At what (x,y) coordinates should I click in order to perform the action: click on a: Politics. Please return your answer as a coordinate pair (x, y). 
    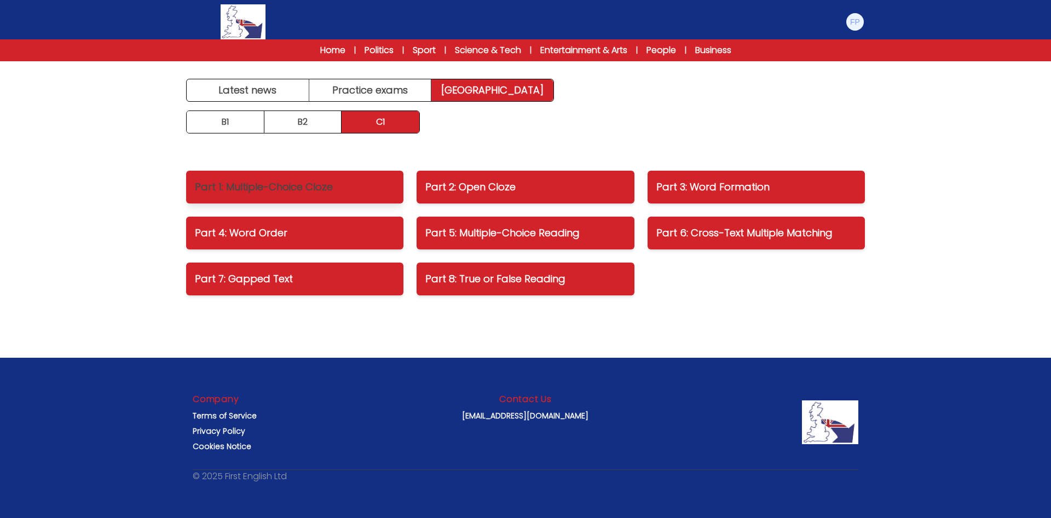
    Looking at the image, I should click on (379, 50).